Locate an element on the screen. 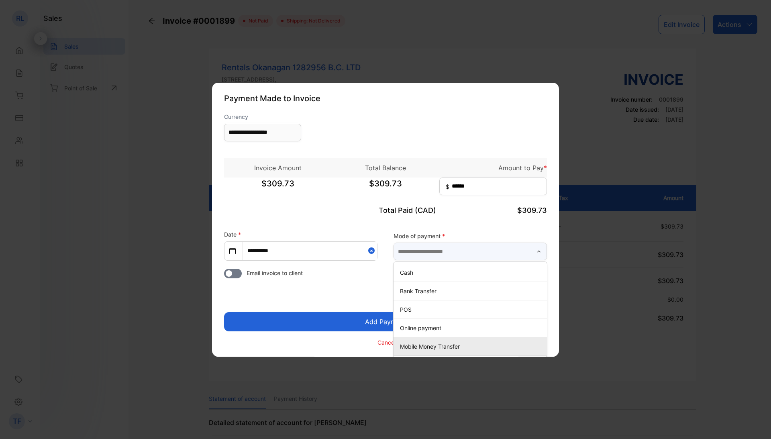  p: Cash is located at coordinates (472, 272).